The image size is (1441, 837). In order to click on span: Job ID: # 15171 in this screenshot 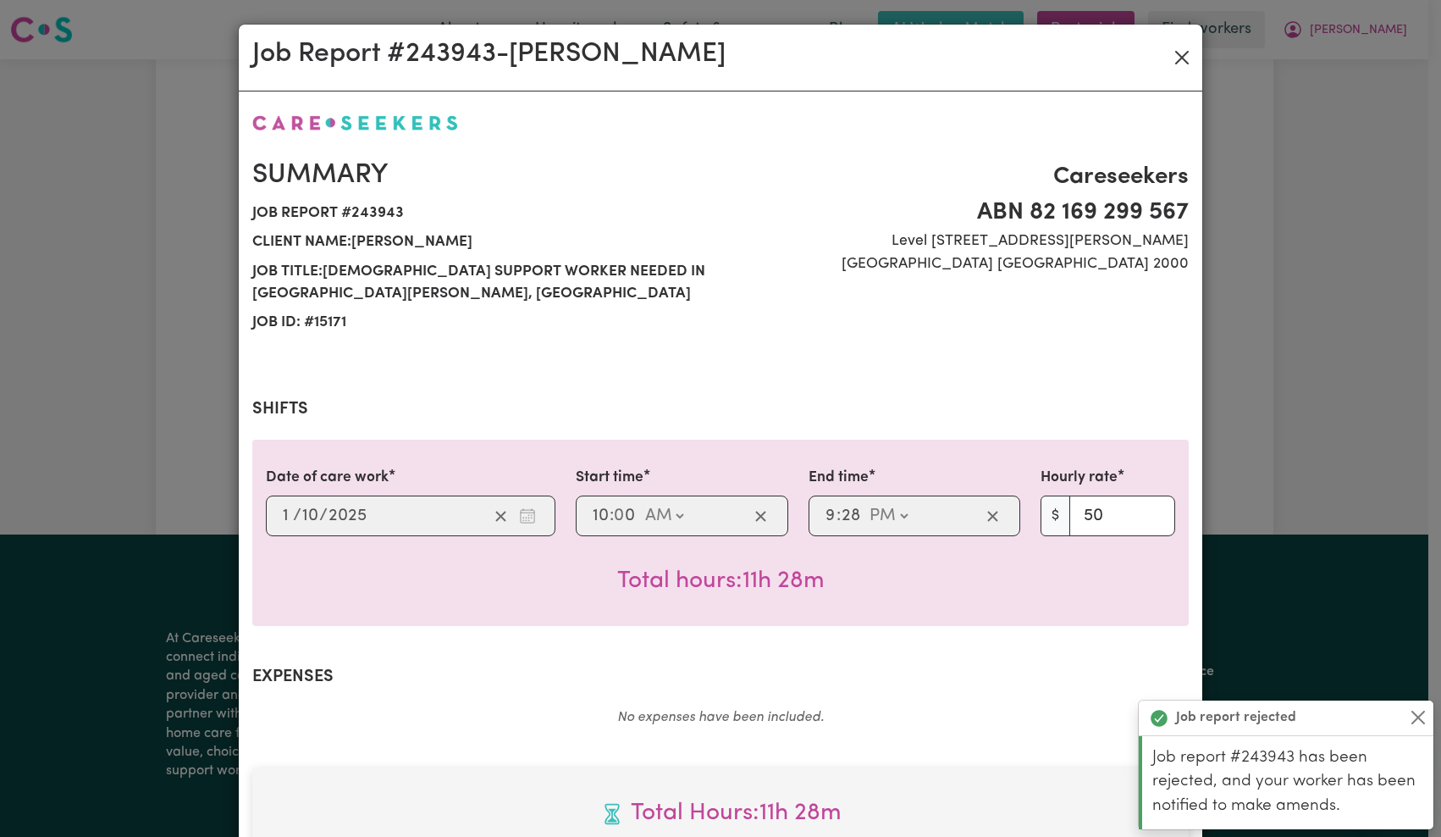, I will do `click(481, 323)`.